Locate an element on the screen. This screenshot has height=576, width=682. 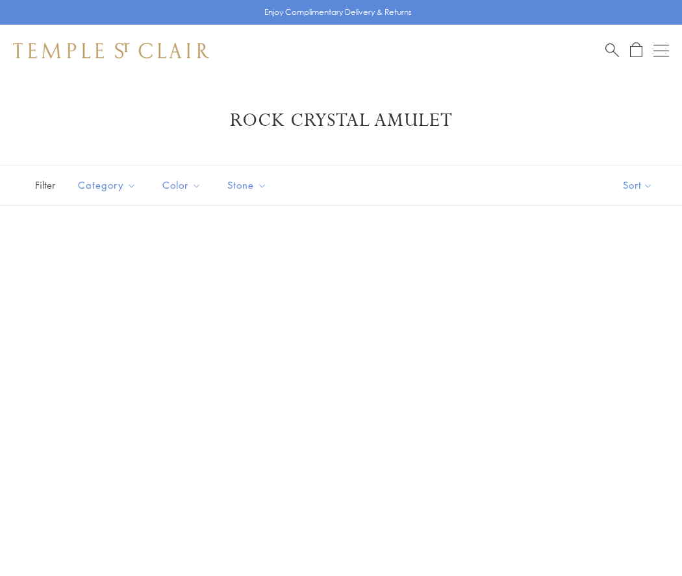
p: Enjoy Complimentary Delivery & Returns is located at coordinates (338, 12).